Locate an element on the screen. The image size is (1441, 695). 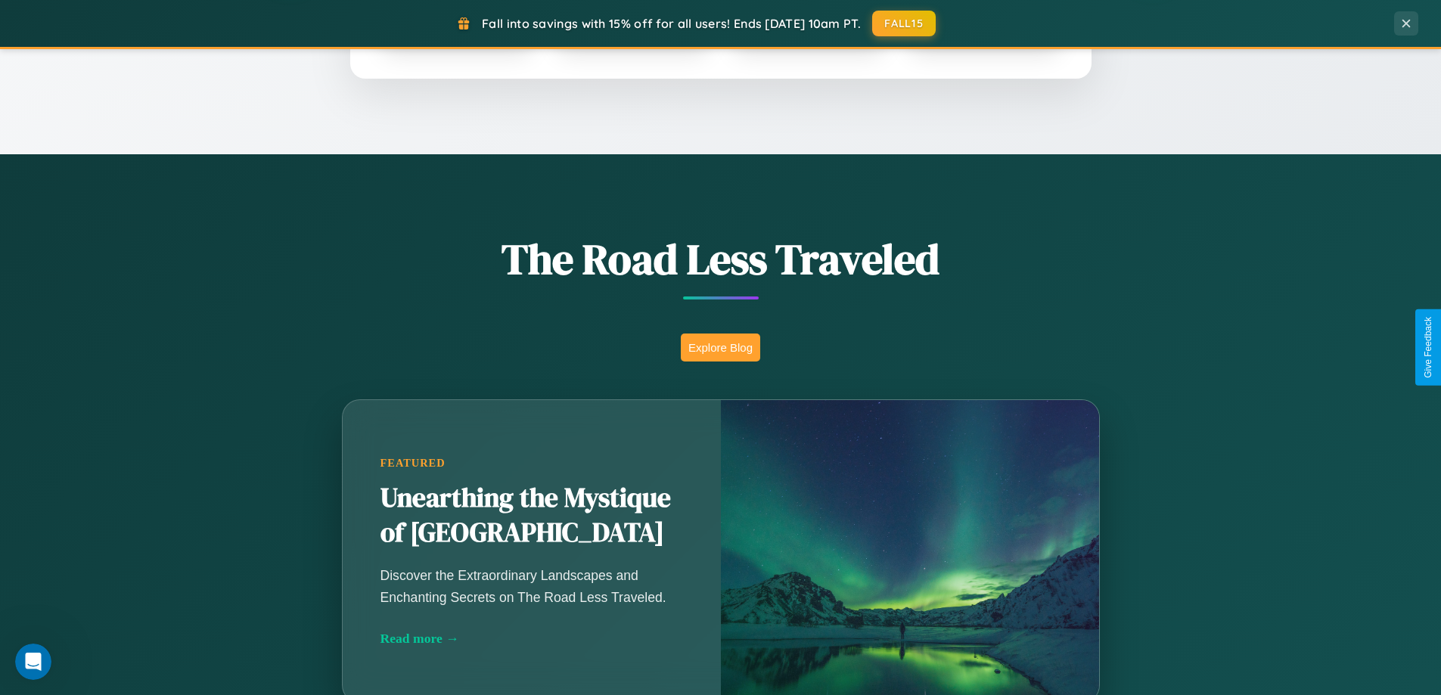
div: Featured is located at coordinates (532, 463).